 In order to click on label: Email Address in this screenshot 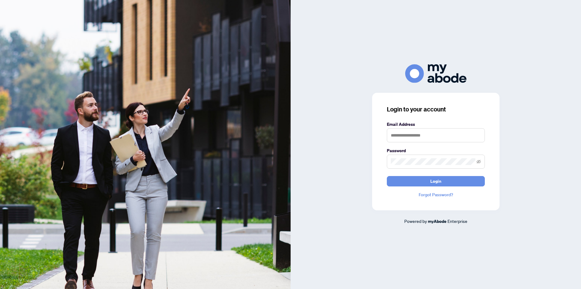, I will do `click(436, 124)`.